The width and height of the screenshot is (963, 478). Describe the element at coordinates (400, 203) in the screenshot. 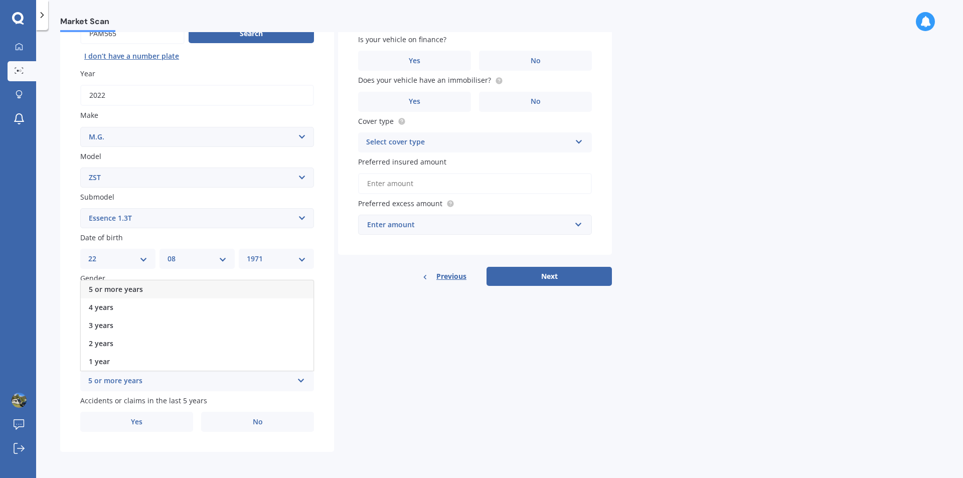

I see `span: Preferred excess amount` at that location.